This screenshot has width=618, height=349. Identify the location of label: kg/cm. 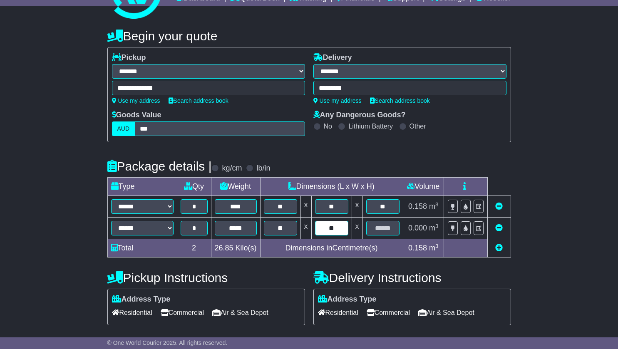
(232, 168).